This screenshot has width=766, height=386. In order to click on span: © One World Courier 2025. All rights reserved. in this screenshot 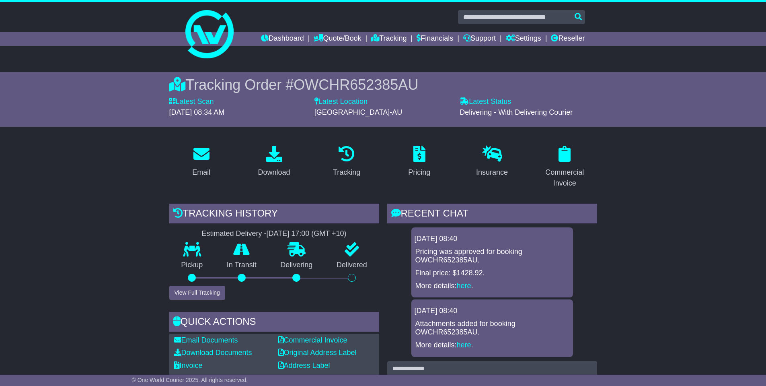, I will do `click(190, 380)`.